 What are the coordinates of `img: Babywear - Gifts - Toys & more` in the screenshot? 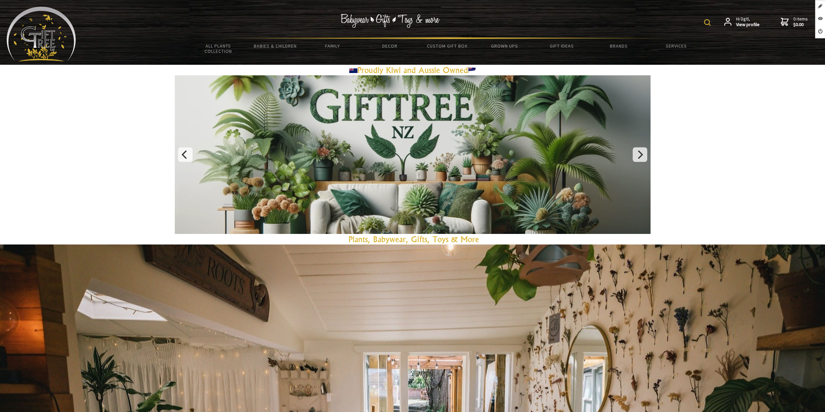 It's located at (390, 21).